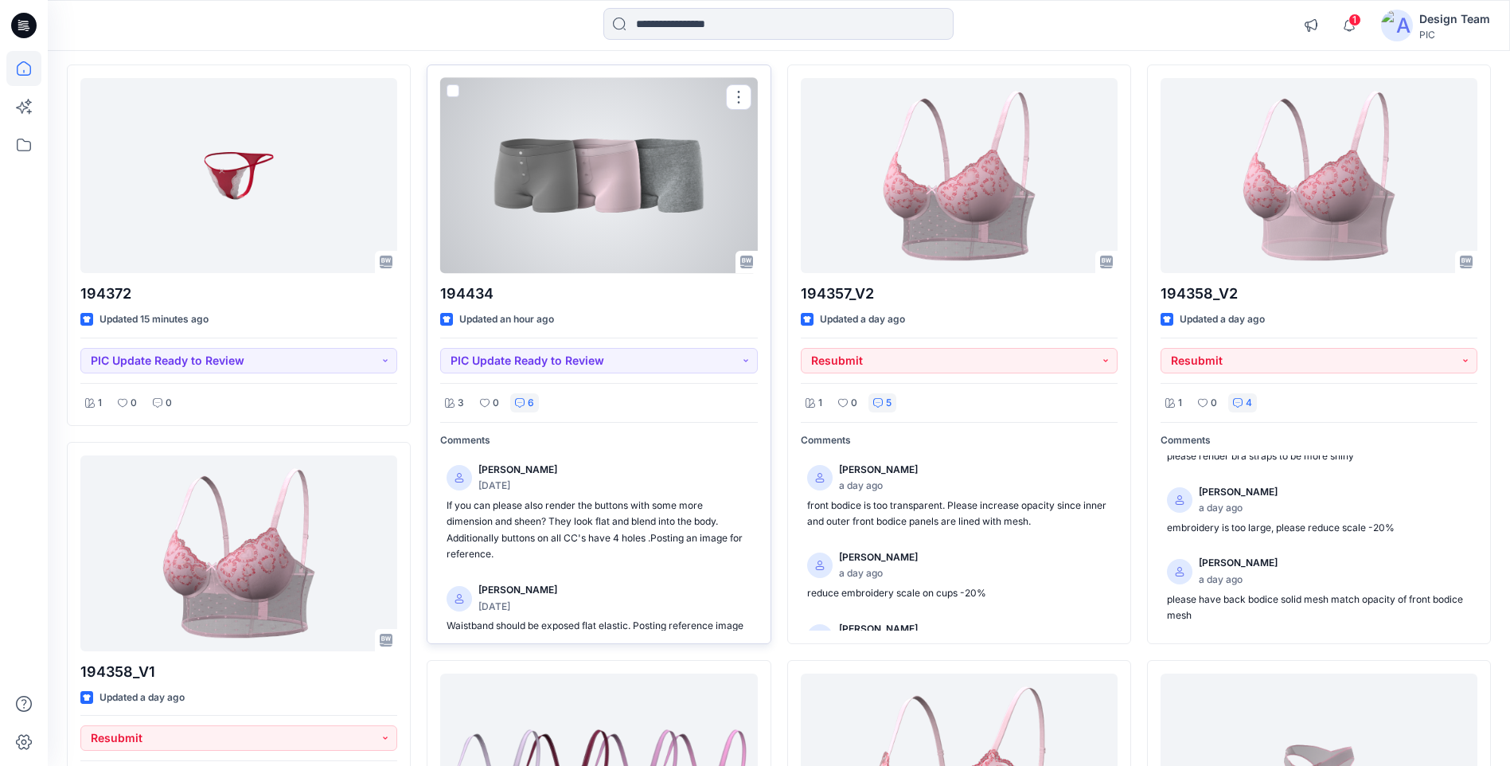 This screenshot has height=766, width=1510. I want to click on p: 5, so click(888, 403).